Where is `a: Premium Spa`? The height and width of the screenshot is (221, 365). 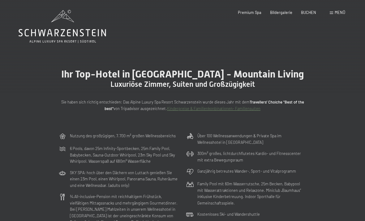
a: Premium Spa is located at coordinates (250, 12).